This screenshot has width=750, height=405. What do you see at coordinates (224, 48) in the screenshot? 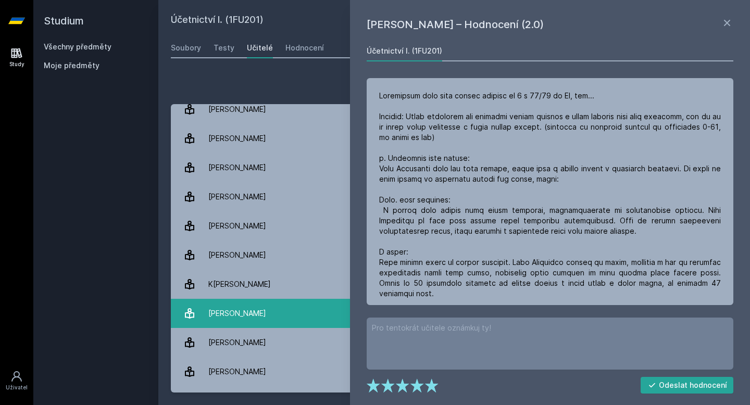
I see `div: Testy` at bounding box center [224, 48].